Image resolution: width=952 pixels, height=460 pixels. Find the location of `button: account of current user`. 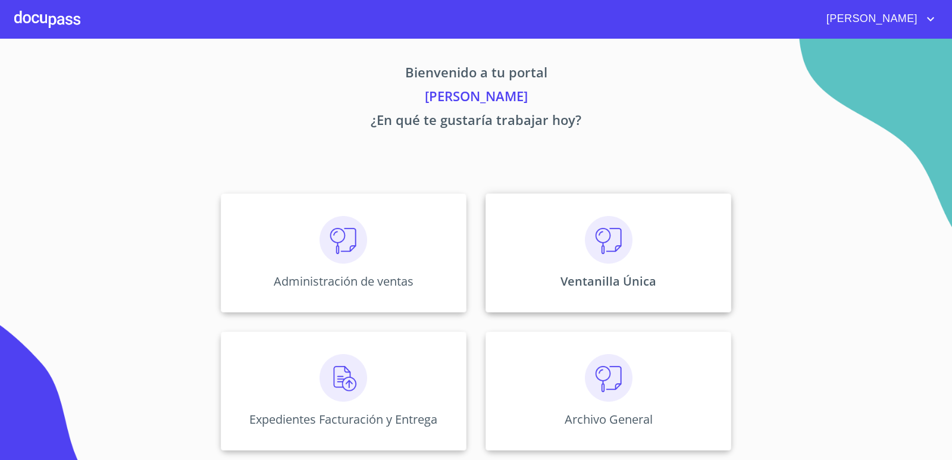

button: account of current user is located at coordinates (877, 19).